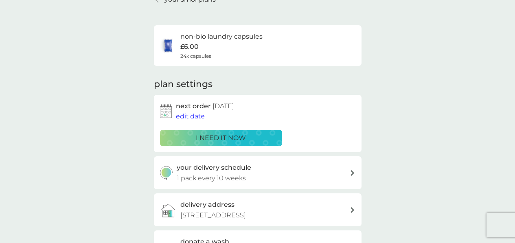  Describe the element at coordinates (183, 84) in the screenshot. I see `h2: plan settings` at that location.